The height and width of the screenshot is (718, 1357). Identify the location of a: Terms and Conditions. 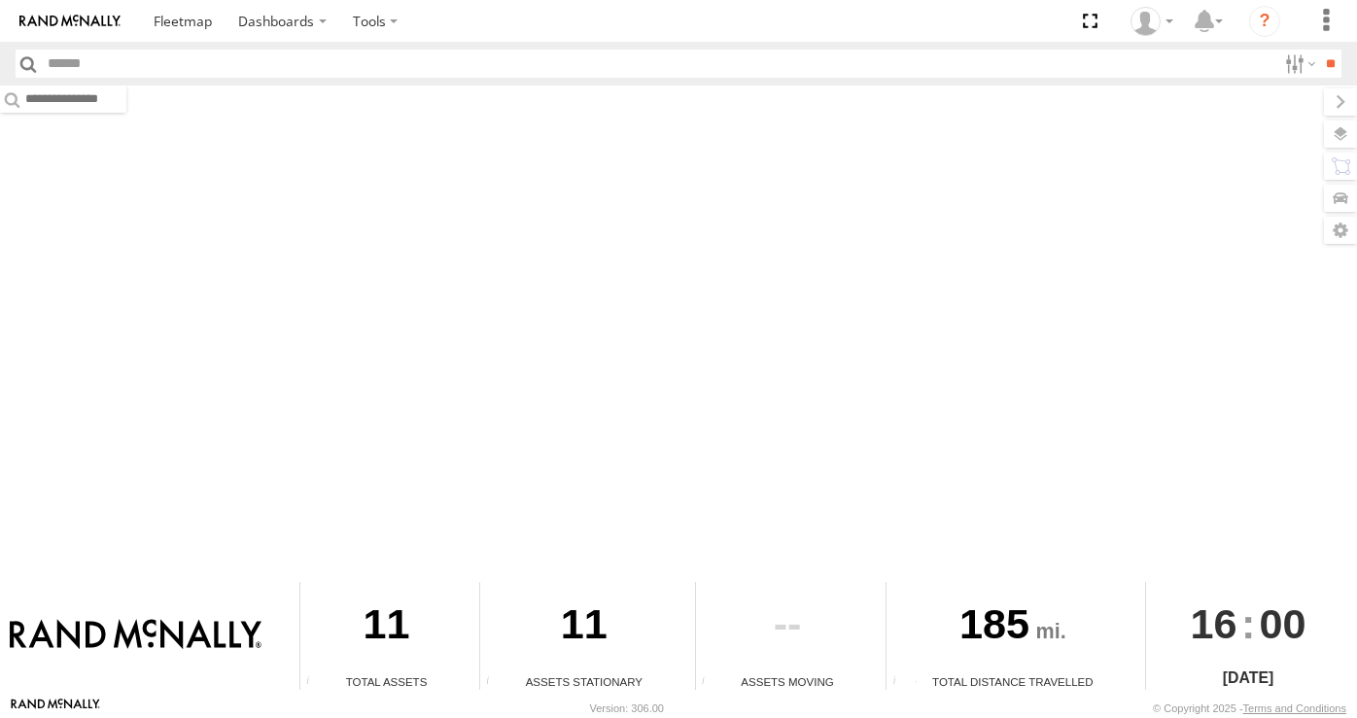
(1295, 709).